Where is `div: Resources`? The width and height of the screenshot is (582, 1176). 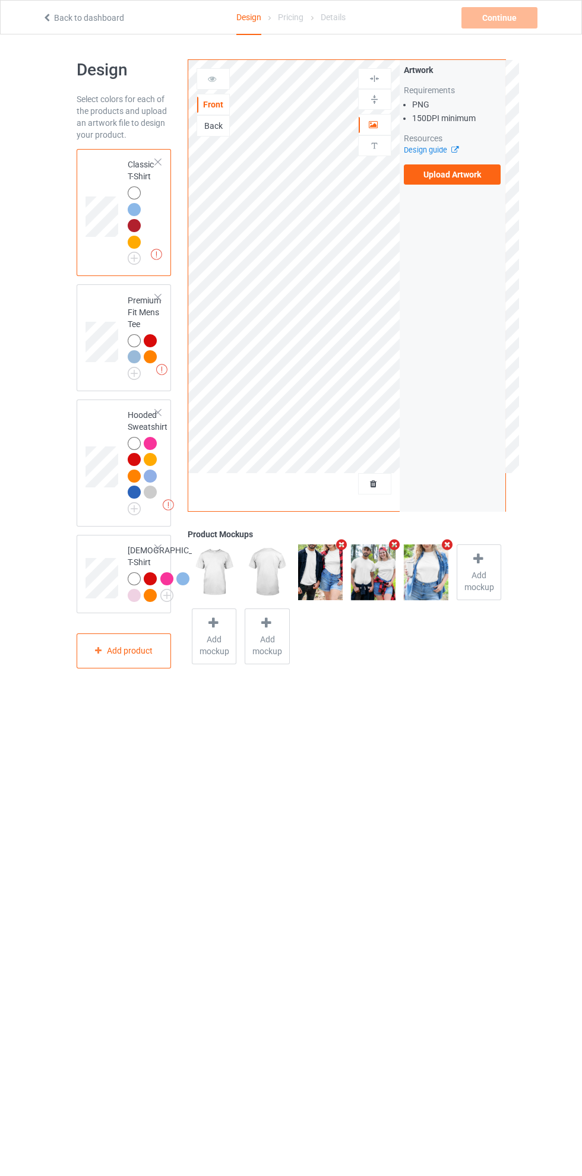 div: Resources is located at coordinates (452, 138).